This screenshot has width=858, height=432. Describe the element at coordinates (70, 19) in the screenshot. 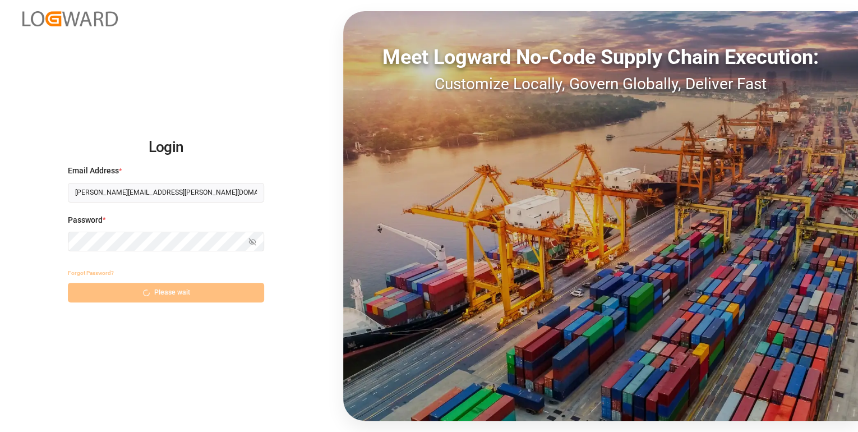

I see `img: Logward_new_orange.png` at that location.